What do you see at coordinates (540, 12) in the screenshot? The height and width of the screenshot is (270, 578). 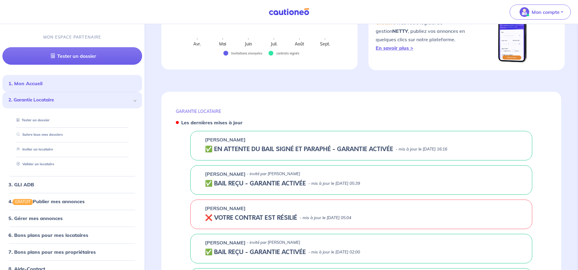 I see `button: illu_account_valid_menu.svgMon compte` at bounding box center [540, 12].